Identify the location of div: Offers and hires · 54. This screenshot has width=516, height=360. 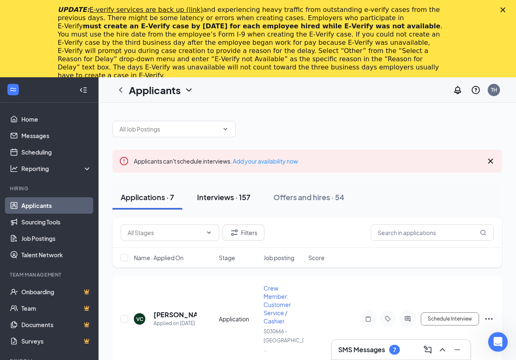
(309, 197).